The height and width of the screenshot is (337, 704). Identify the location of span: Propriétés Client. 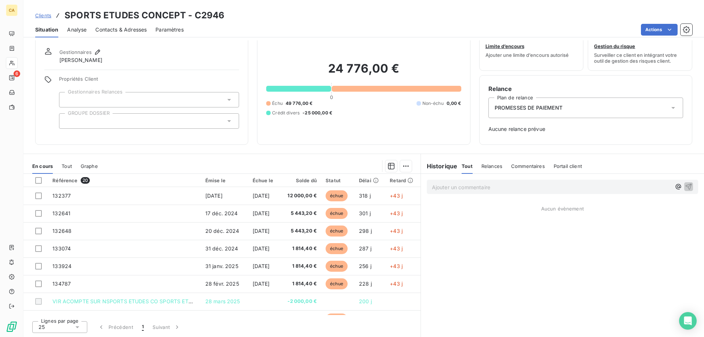
(149, 81).